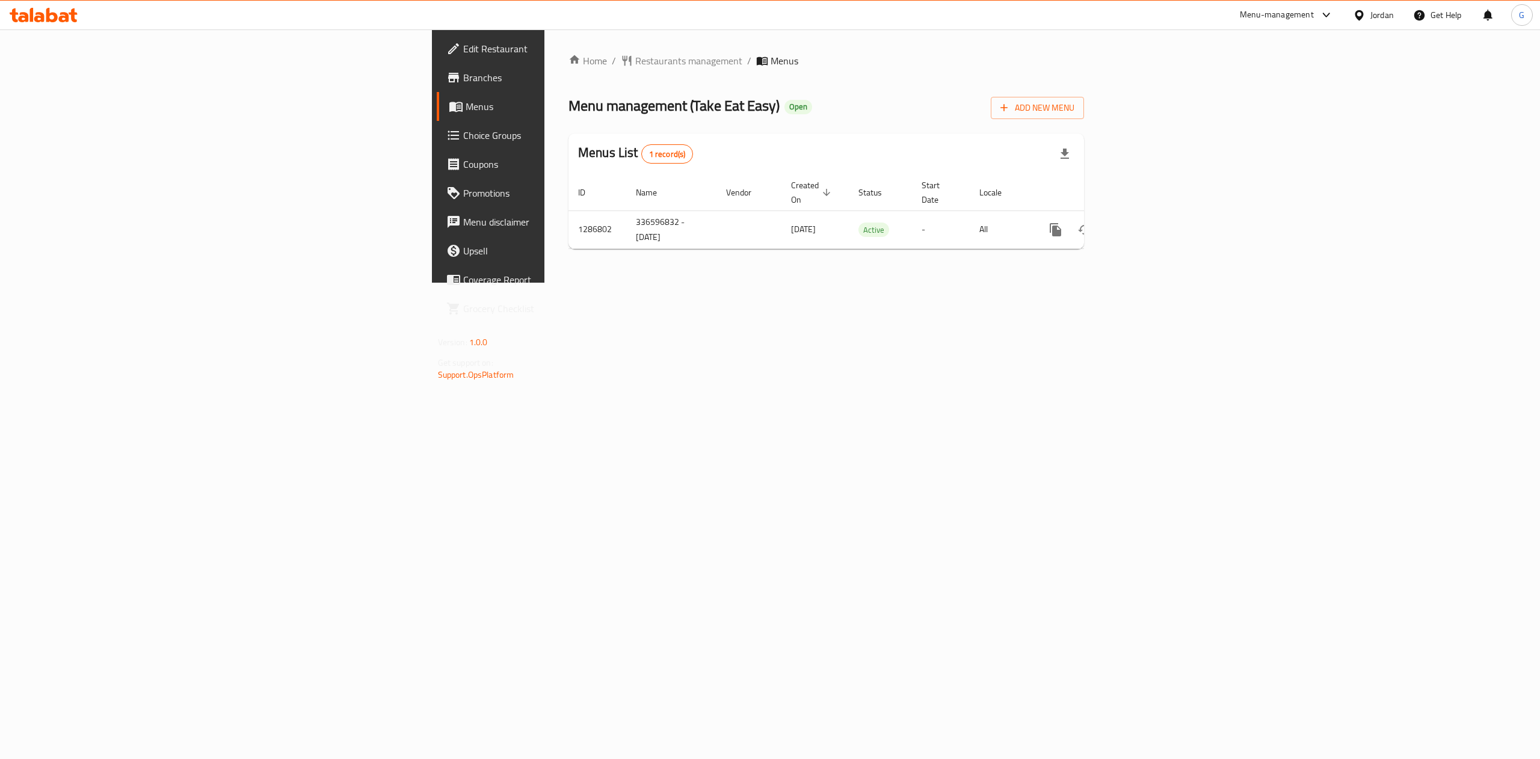 Image resolution: width=1540 pixels, height=759 pixels. Describe the element at coordinates (998, 192) in the screenshot. I see `span: Locale` at that location.